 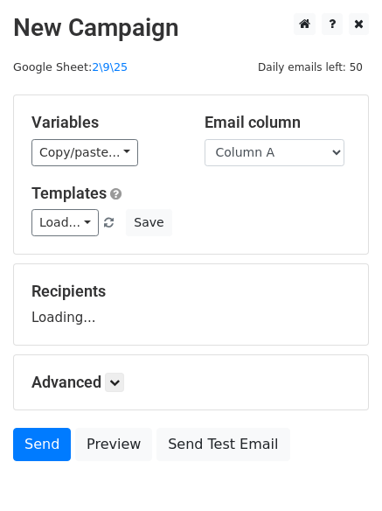 What do you see at coordinates (149, 222) in the screenshot?
I see `button: Save` at bounding box center [149, 222].